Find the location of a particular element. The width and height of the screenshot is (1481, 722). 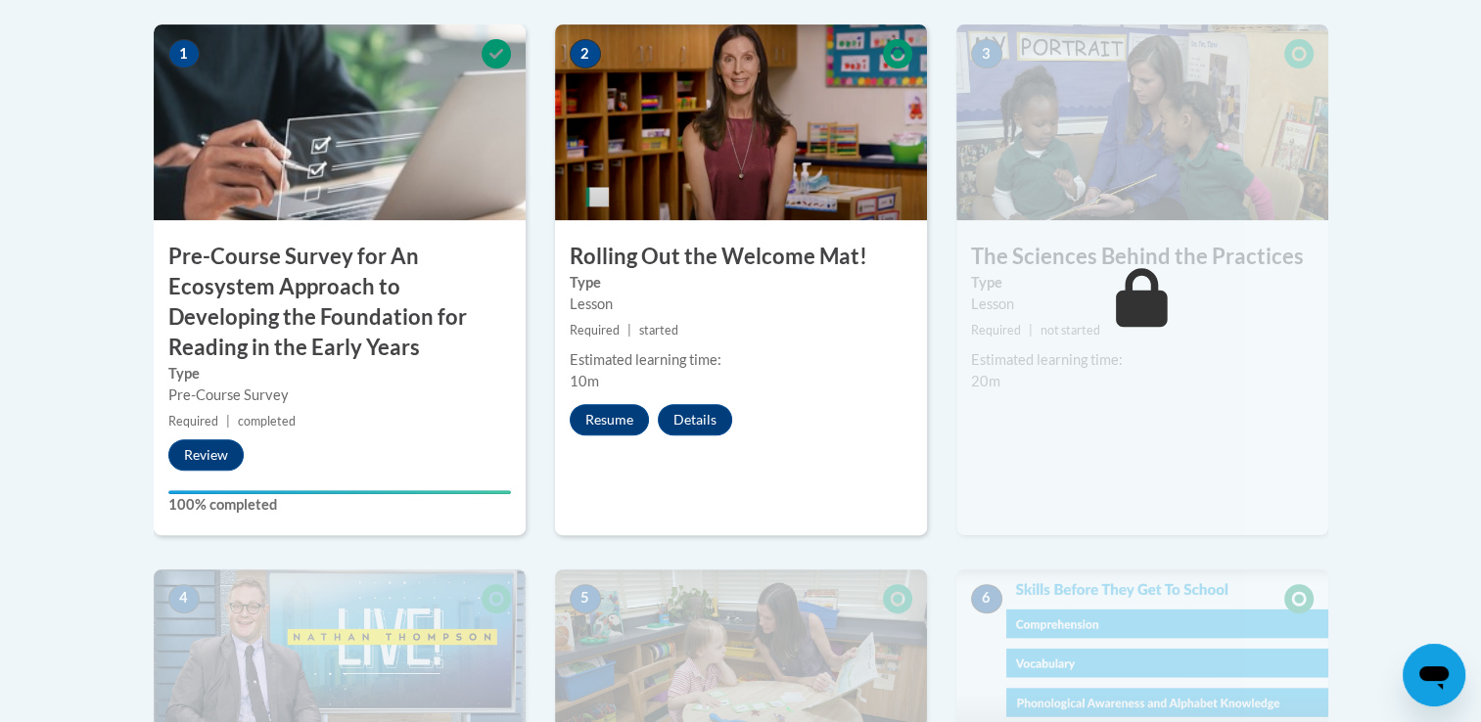

h3: Pre-Course Survey for An Ecosystem Approach to Developing the Foundation for Reading in the Early... is located at coordinates (340, 301).